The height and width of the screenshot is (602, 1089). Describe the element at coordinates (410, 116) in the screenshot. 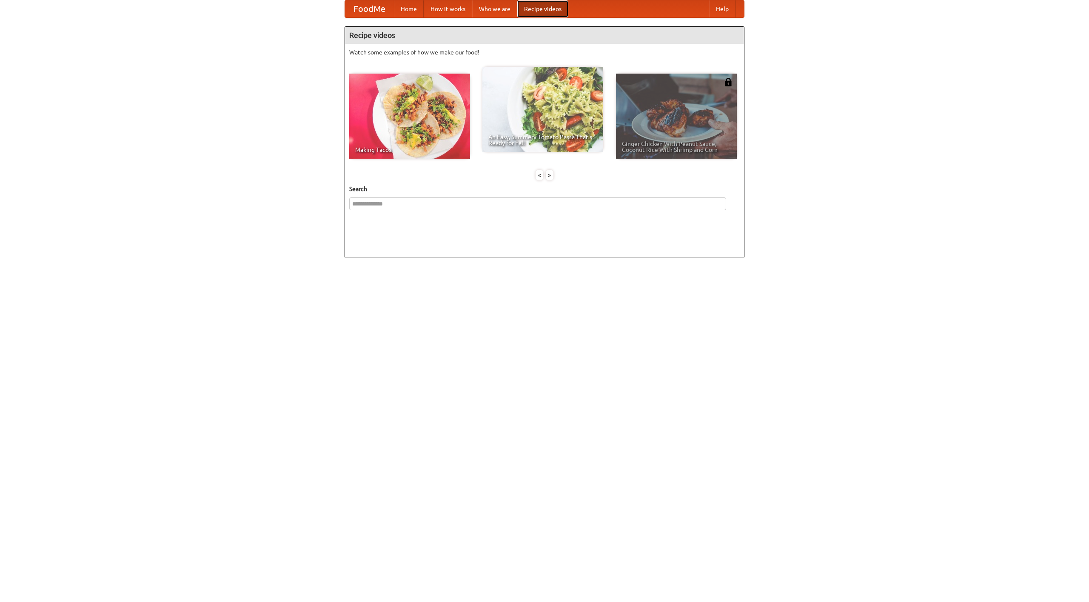

I see `a: Making Tacos` at that location.